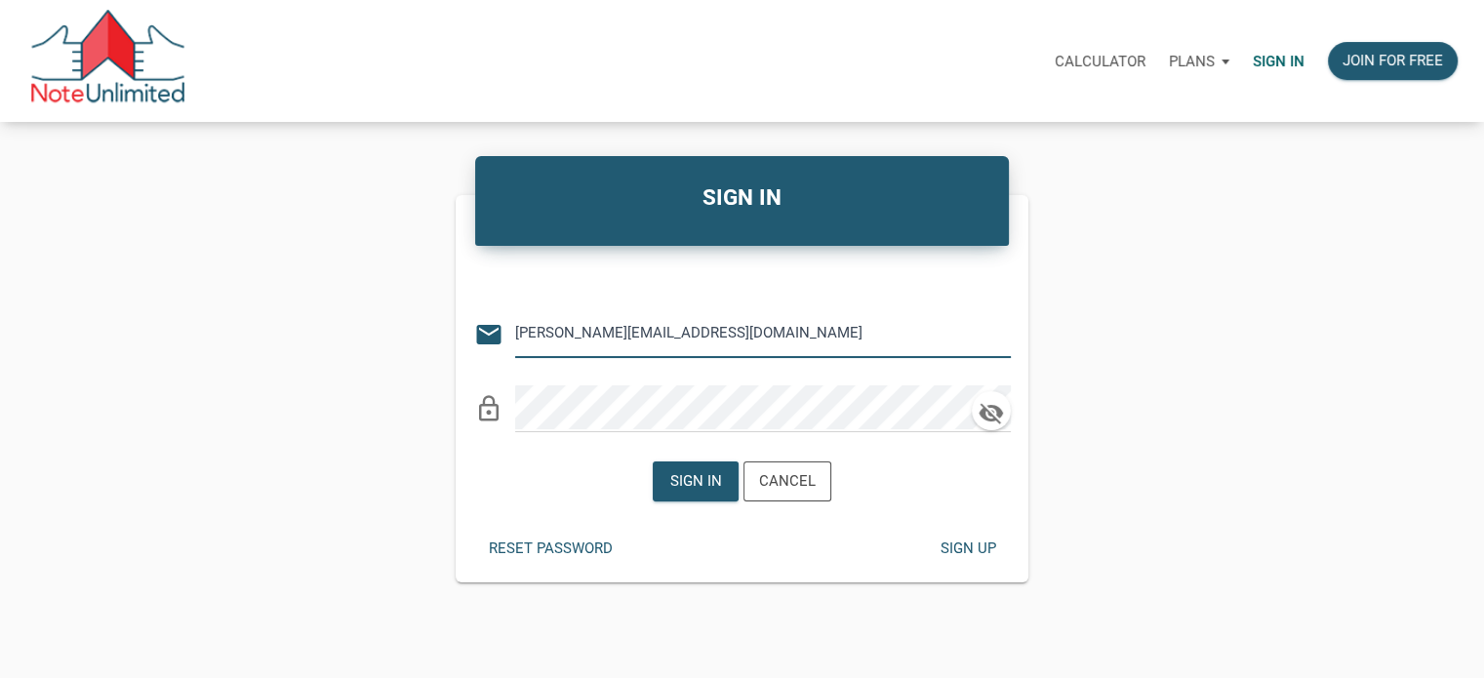  I want to click on h4: SIGN IN, so click(742, 198).